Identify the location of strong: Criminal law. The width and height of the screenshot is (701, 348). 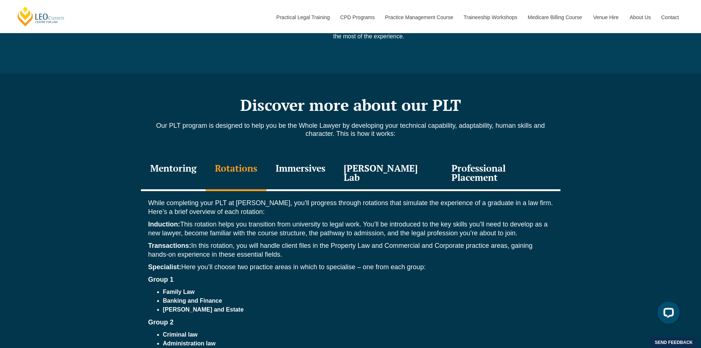
(180, 334).